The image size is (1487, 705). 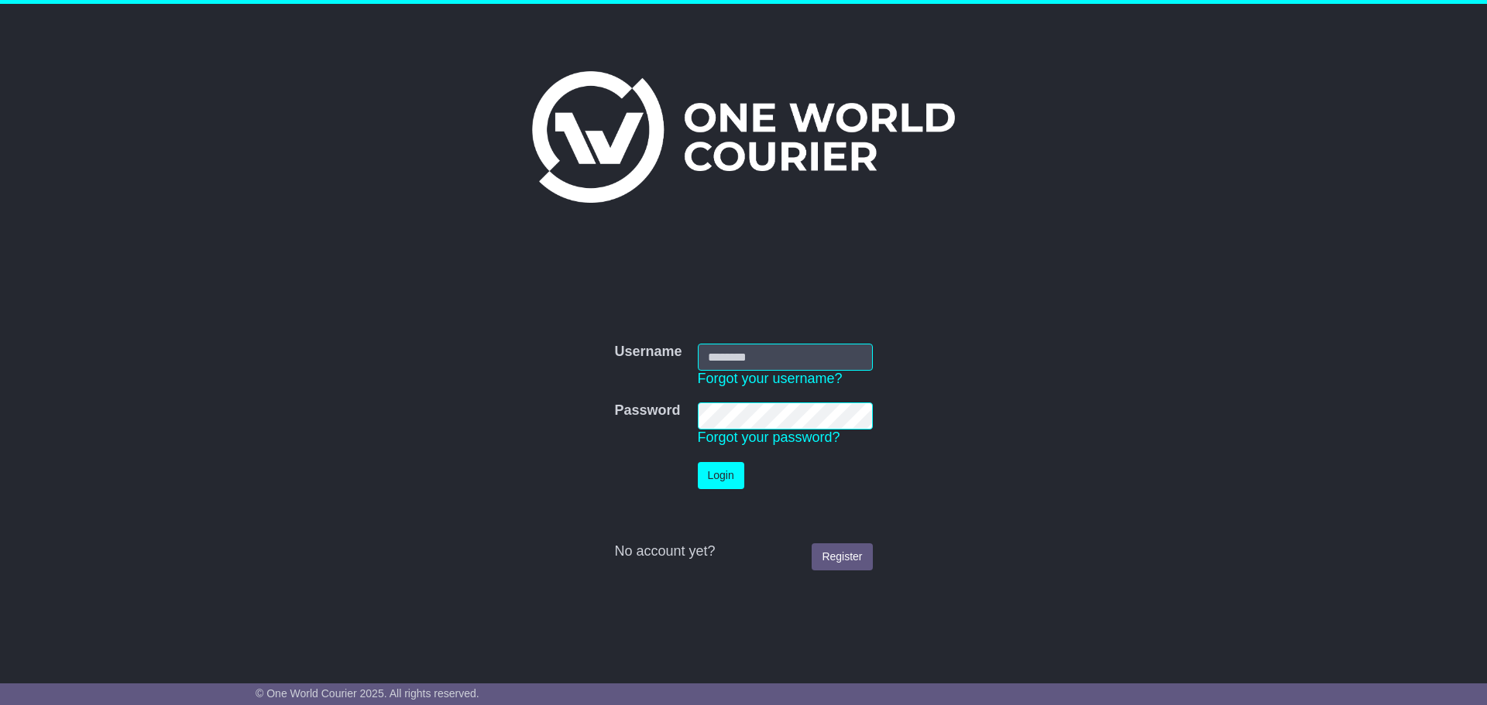 I want to click on img: One World, so click(x=743, y=137).